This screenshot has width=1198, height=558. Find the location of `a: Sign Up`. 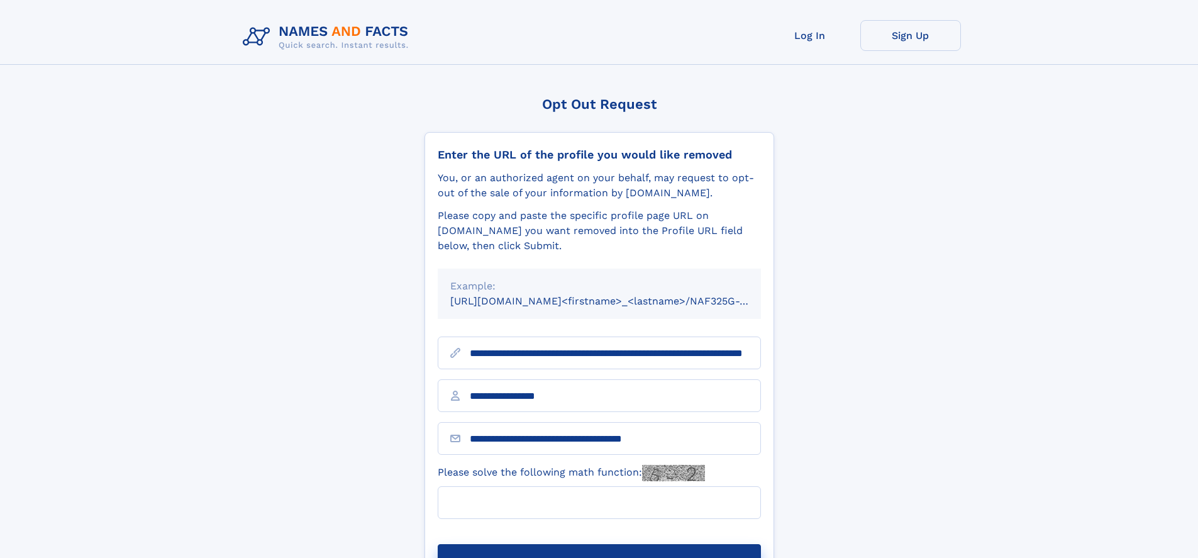

a: Sign Up is located at coordinates (911, 35).